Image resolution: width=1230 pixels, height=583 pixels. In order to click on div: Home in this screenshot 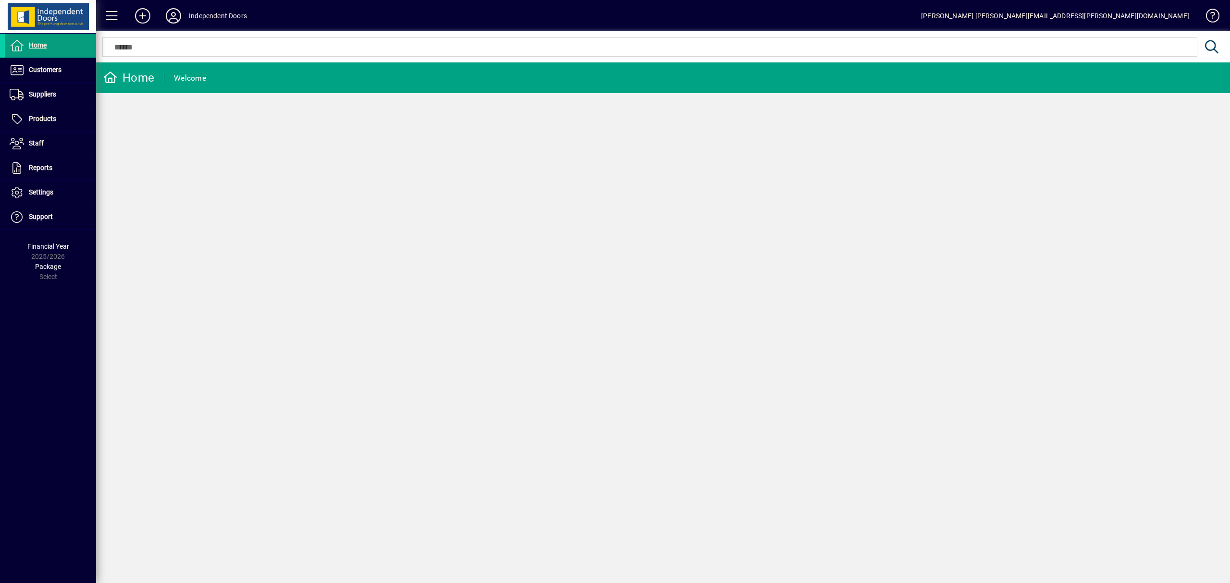, I will do `click(129, 78)`.